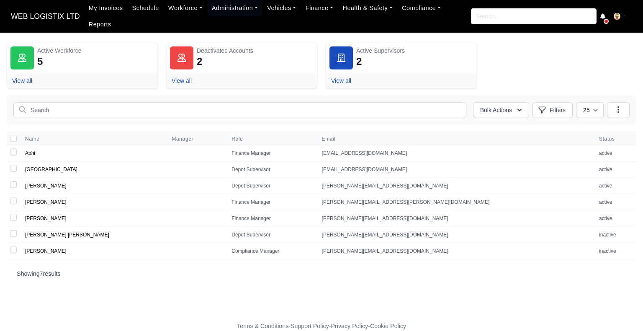 This screenshot has height=331, width=643. I want to click on span: Manager, so click(182, 139).